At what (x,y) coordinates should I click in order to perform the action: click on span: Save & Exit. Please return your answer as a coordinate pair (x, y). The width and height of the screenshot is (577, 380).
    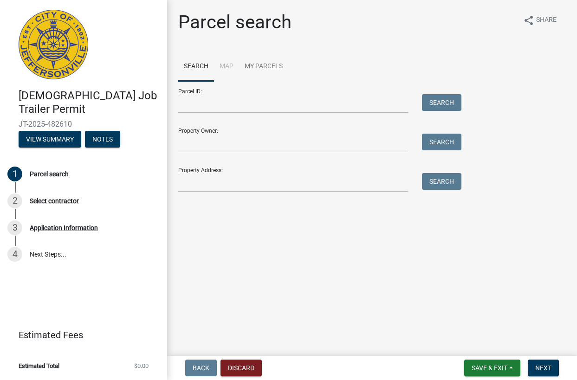
    Looking at the image, I should click on (489, 368).